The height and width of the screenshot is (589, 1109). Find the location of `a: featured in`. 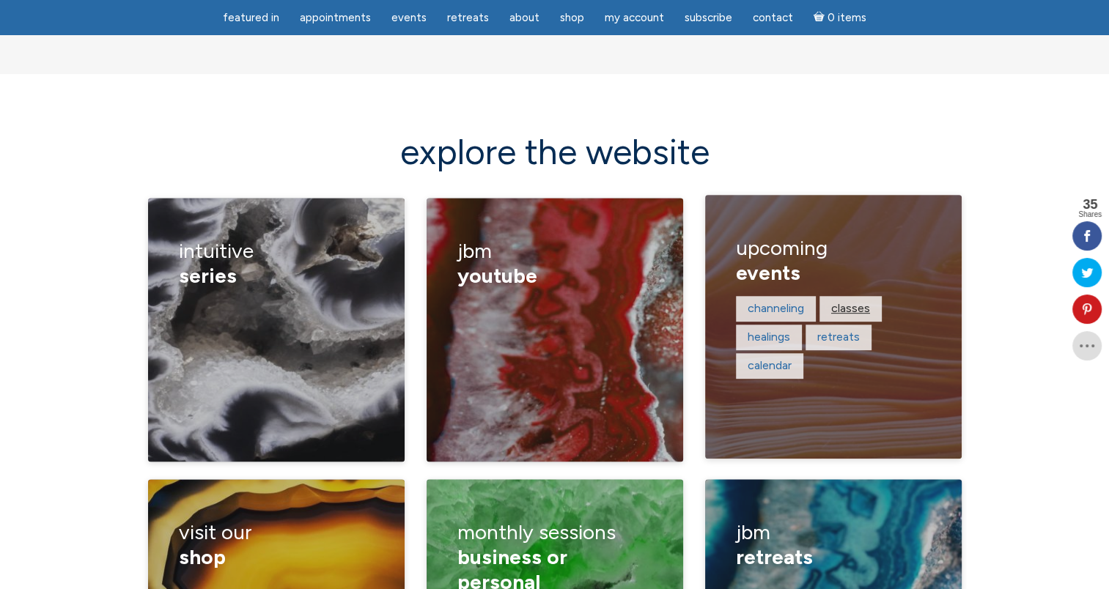

a: featured in is located at coordinates (251, 18).